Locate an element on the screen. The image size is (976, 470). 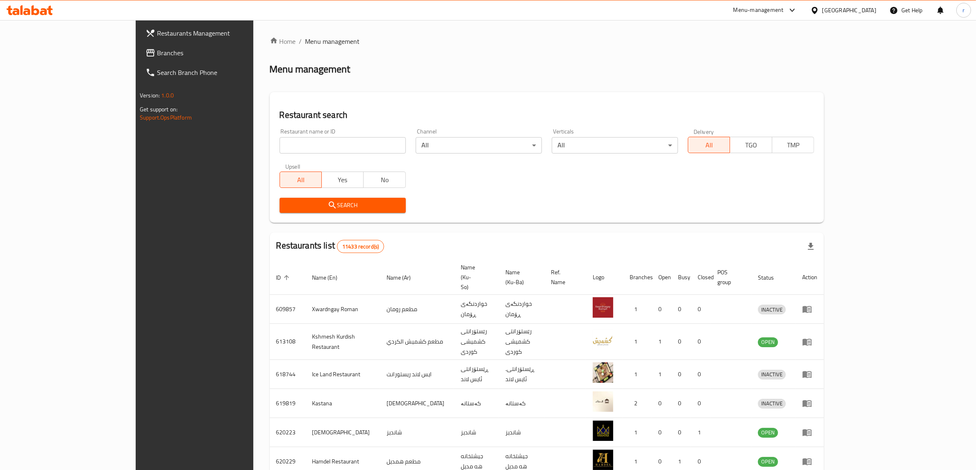
th: Busy is located at coordinates (681, 277).